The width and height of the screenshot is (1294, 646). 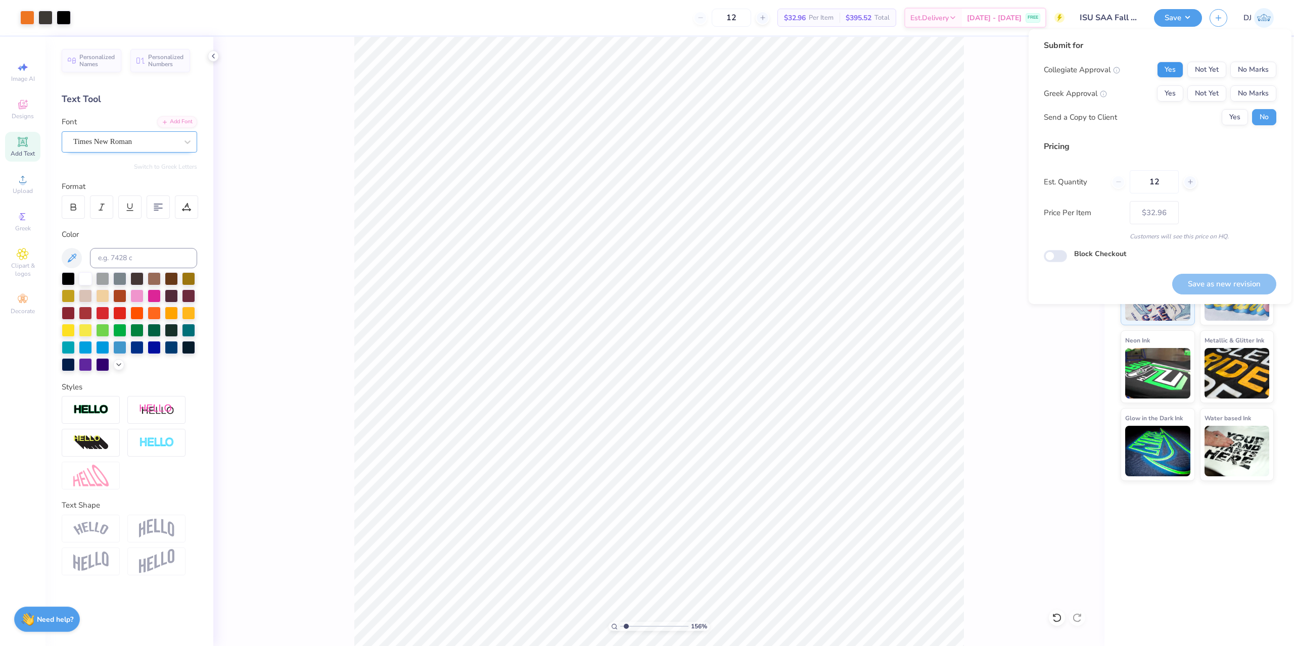 I want to click on div: Customers will see this price on HQ., so click(x=1160, y=236).